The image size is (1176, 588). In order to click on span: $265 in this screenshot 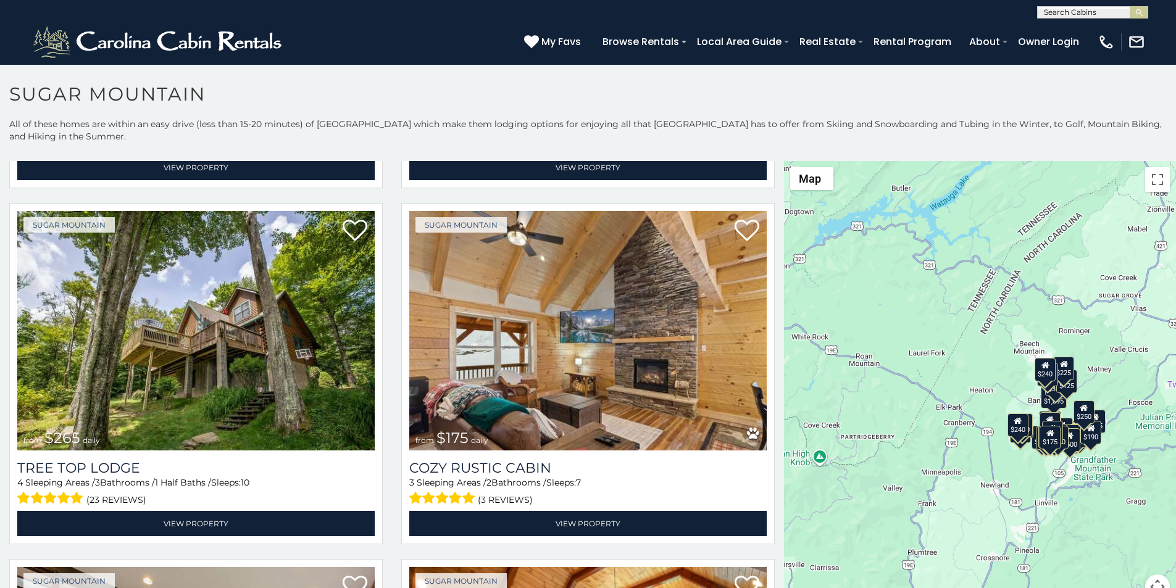, I will do `click(62, 438)`.